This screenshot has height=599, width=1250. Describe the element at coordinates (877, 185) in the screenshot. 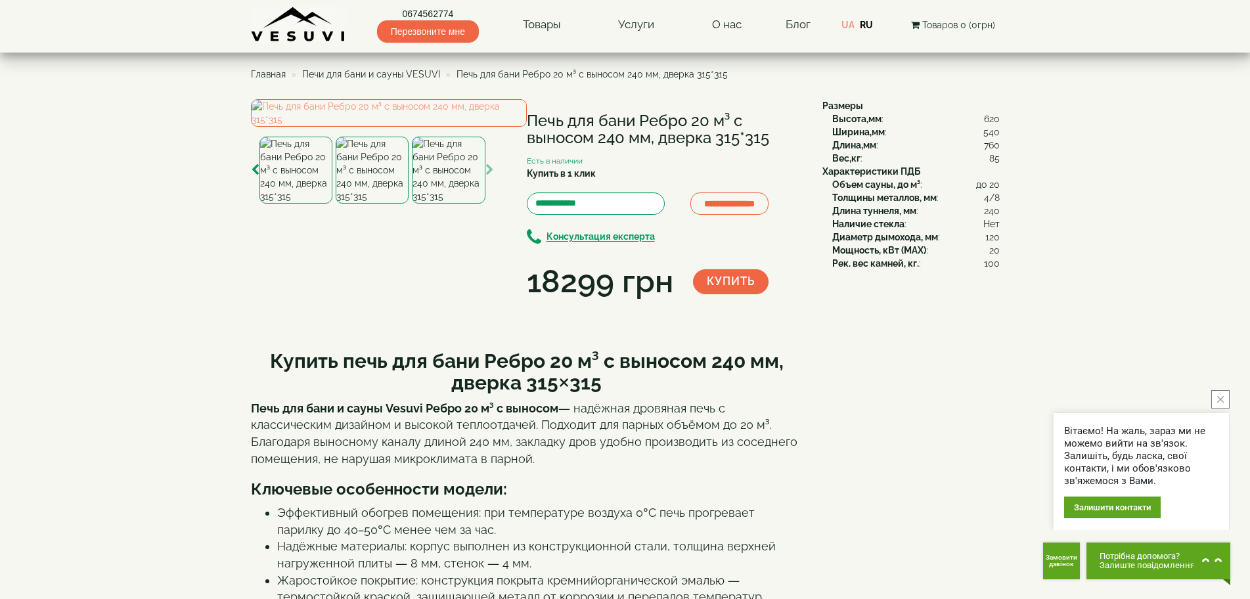

I see `b: Объем сауны, до м³` at that location.